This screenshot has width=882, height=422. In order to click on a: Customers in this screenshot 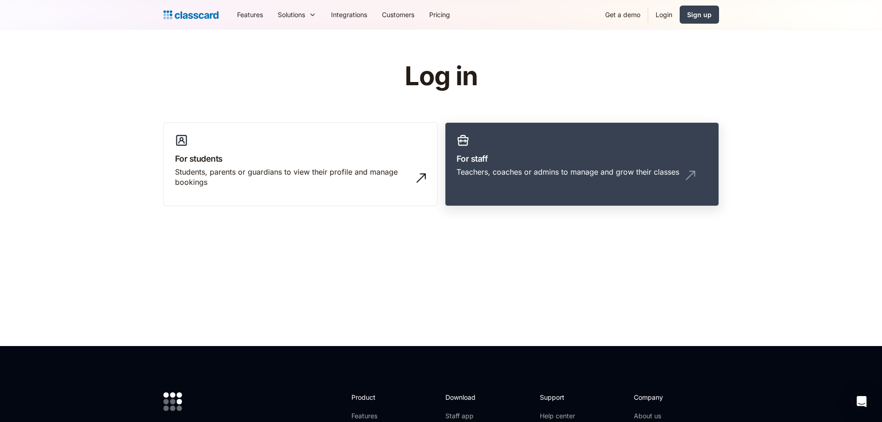, I will do `click(398, 14)`.